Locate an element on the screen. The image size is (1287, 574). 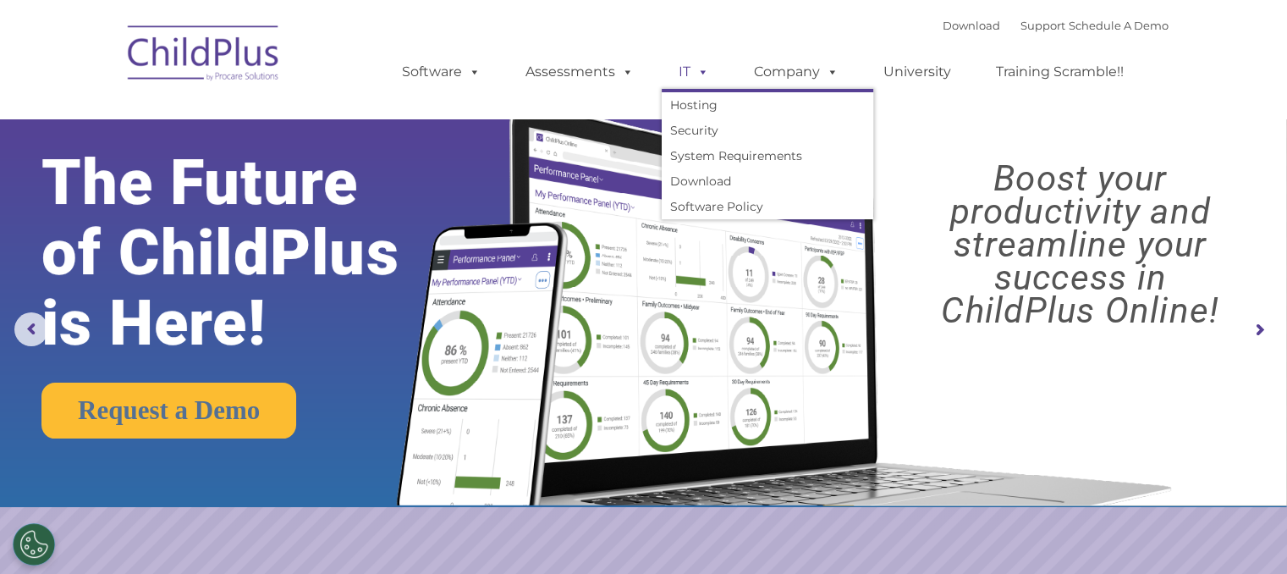
a: Software Policy is located at coordinates (768, 206).